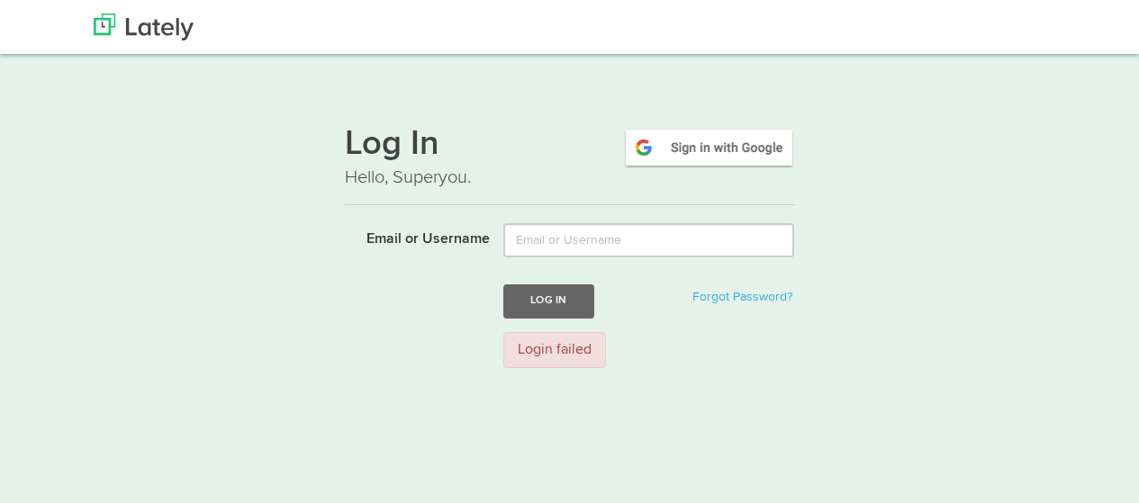  I want to click on img: google-signin.png, so click(709, 148).